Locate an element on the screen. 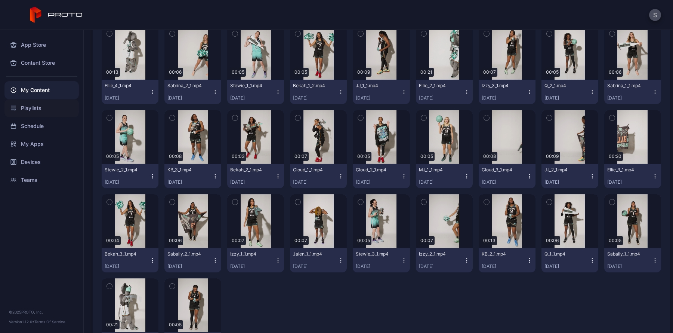 This screenshot has width=673, height=333. div: Cloud_1_1.mp4 is located at coordinates (313, 170).